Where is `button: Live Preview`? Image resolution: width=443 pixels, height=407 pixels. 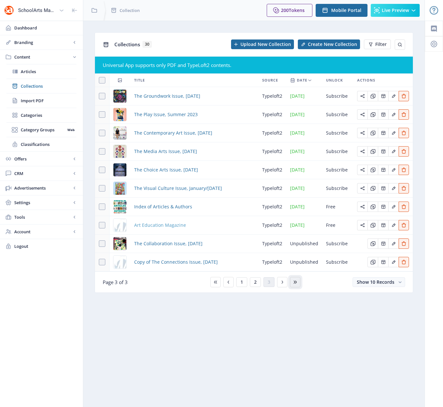
button: Live Preview is located at coordinates (395, 10).